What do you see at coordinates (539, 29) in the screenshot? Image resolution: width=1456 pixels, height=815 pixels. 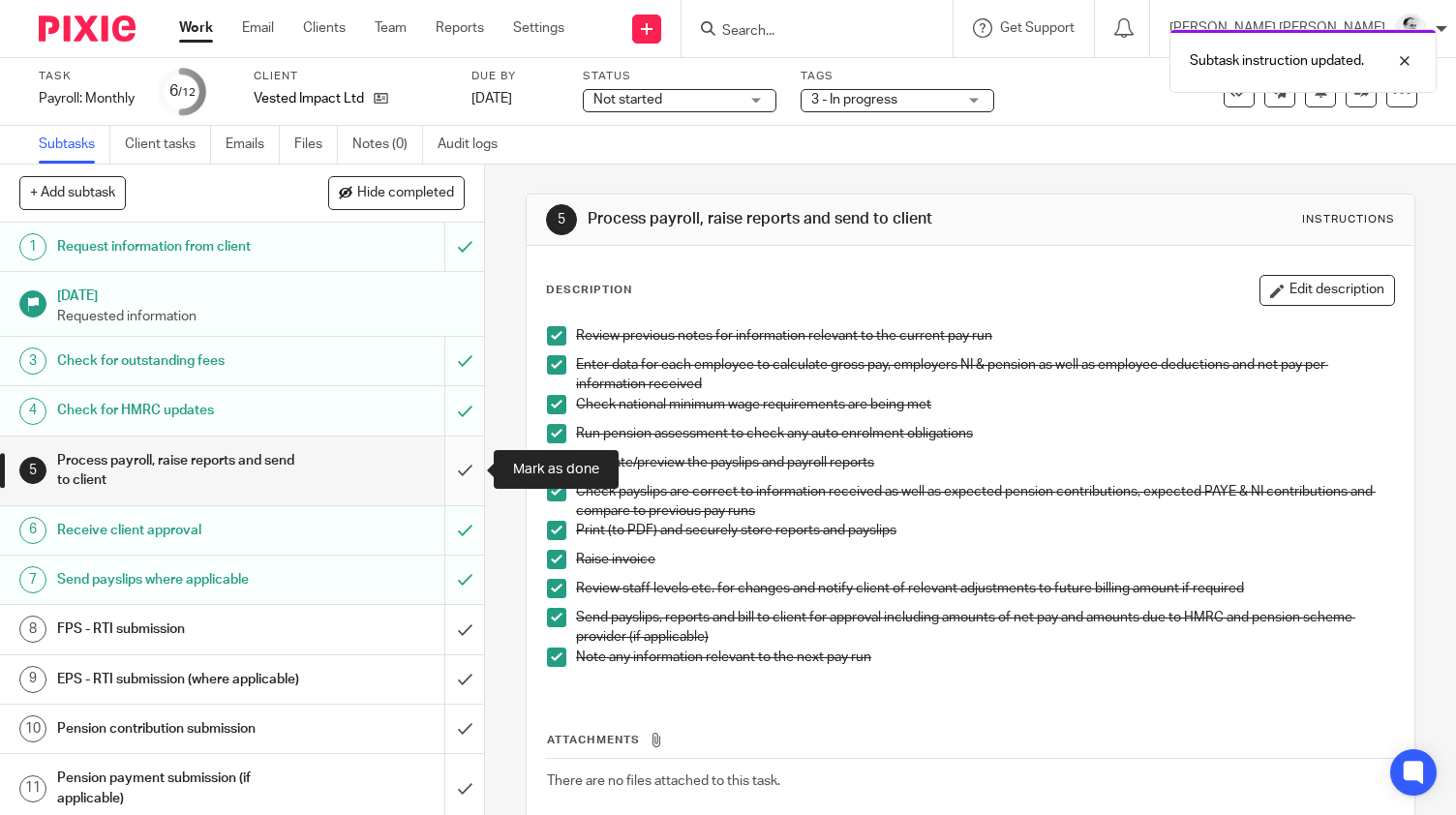 I see `a: Settings` at bounding box center [539, 29].